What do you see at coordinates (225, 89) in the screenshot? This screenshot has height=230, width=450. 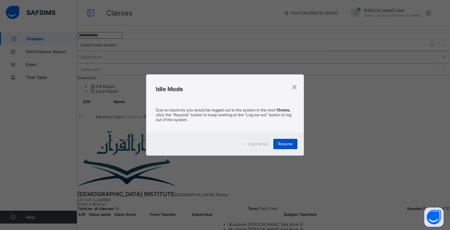 I see `h2: Idle Mode` at bounding box center [225, 89].